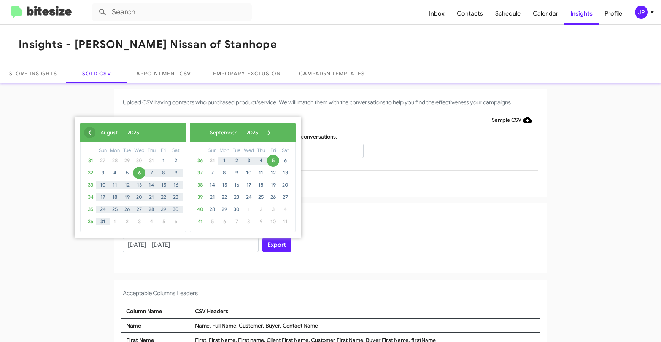 The height and width of the screenshot is (342, 661). Describe the element at coordinates (237, 185) in the screenshot. I see `span: 16` at that location.